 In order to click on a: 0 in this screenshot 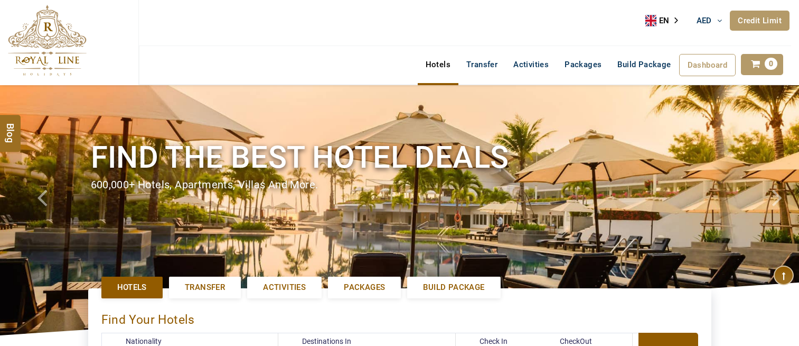, I will do `click(762, 64)`.